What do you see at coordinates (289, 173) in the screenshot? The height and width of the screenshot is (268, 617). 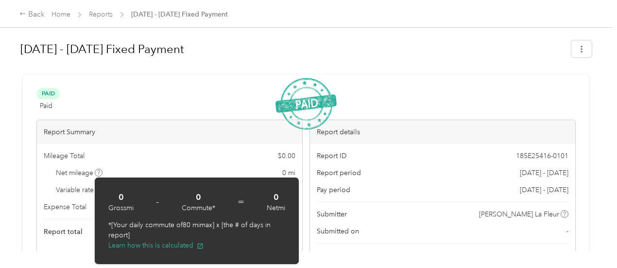 I see `span: 0 mi` at bounding box center [289, 173].